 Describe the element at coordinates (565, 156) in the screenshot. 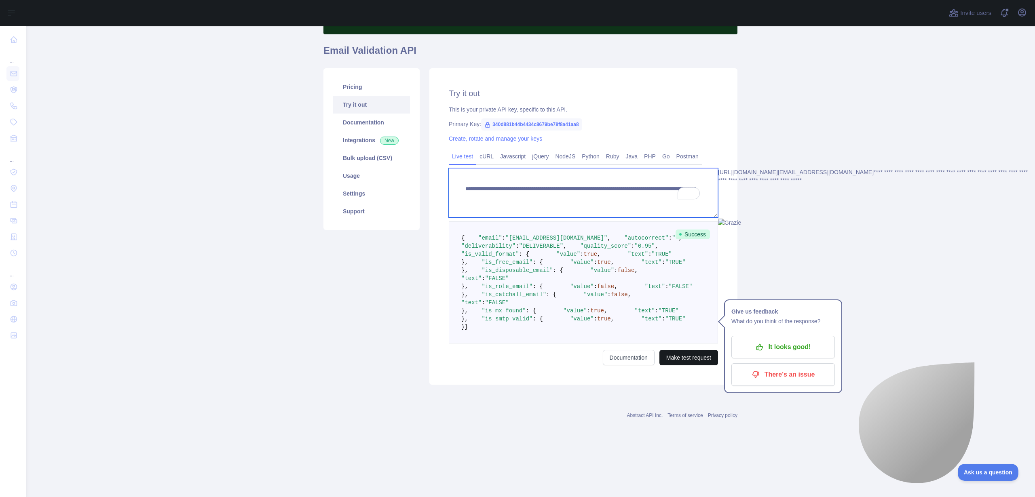

I see `a: NodeJS` at that location.